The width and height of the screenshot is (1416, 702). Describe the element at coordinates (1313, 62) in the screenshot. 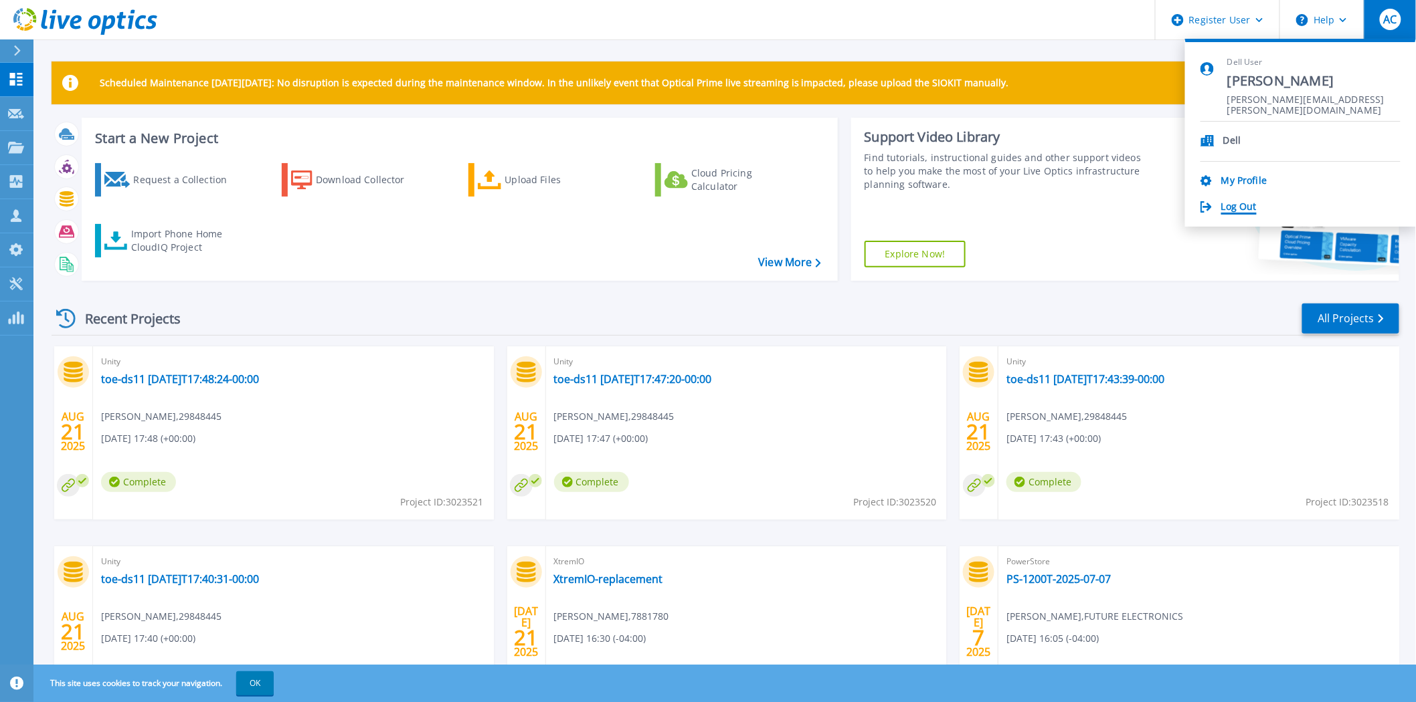

I see `span: Dell User` at that location.